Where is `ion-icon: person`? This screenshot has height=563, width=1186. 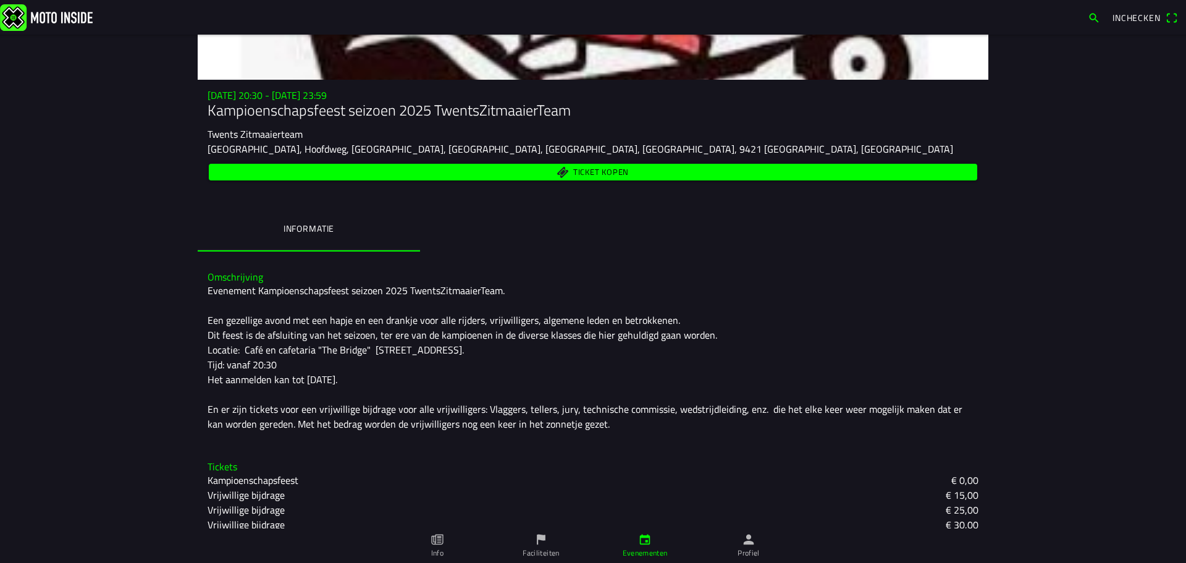
ion-icon: person is located at coordinates (749, 539).